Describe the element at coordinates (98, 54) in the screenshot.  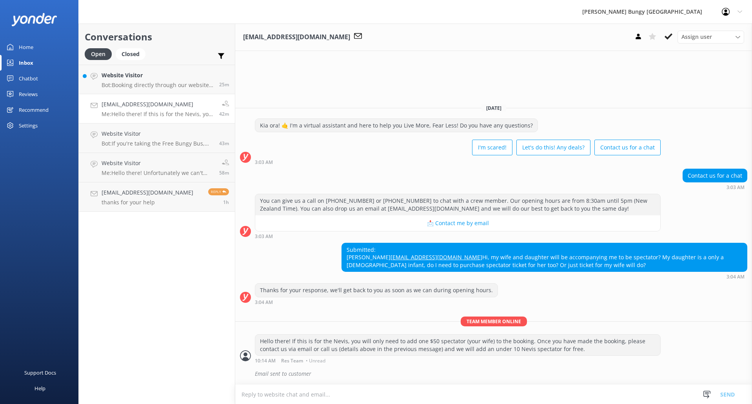
I see `div: Open` at that location.